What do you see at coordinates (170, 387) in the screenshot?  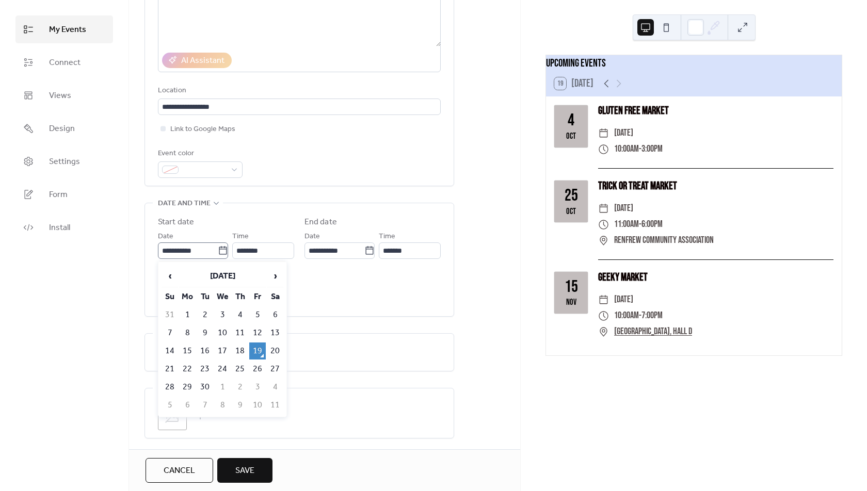 I see `td: 28` at bounding box center [170, 387].